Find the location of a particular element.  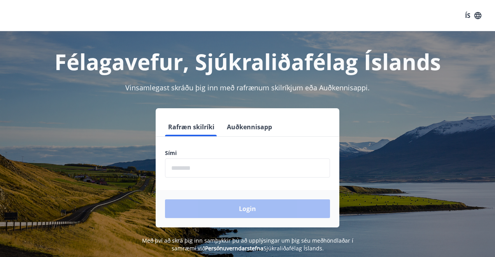

a: Persónuverndarstefna is located at coordinates (234, 248).